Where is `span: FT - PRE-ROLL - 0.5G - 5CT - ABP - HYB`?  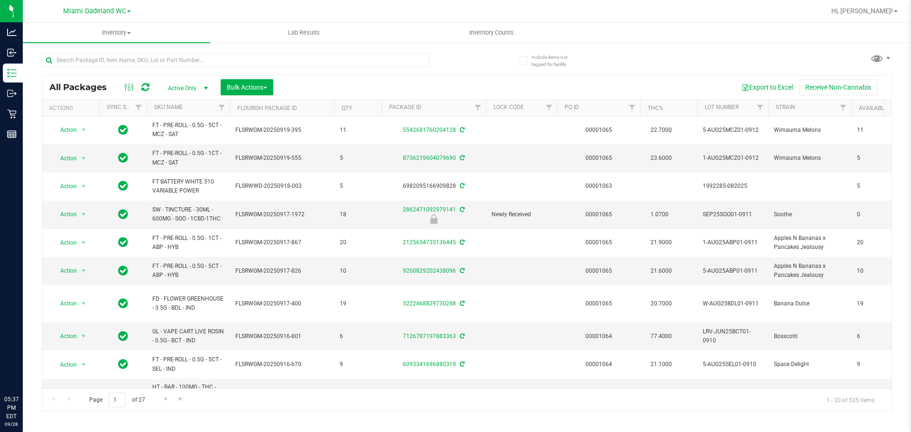
span: FT - PRE-ROLL - 0.5G - 5CT - ABP - HYB is located at coordinates (188, 271).